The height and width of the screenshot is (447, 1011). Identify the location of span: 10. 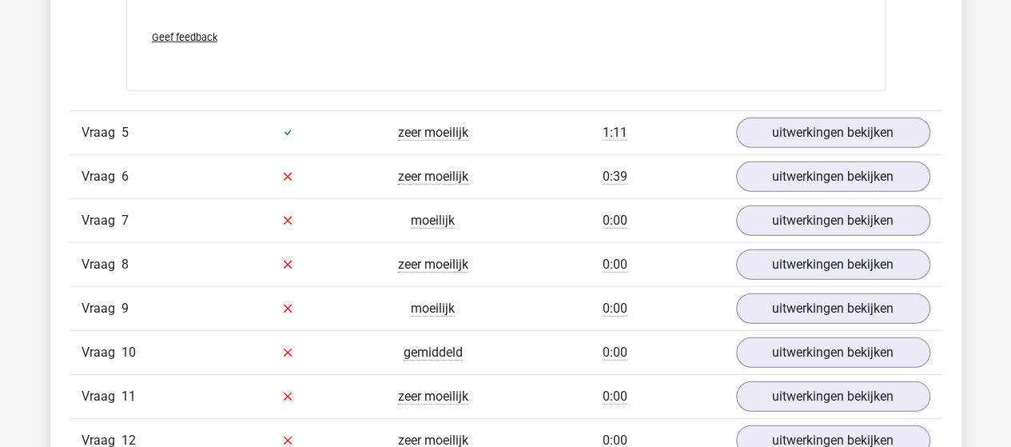
(129, 352).